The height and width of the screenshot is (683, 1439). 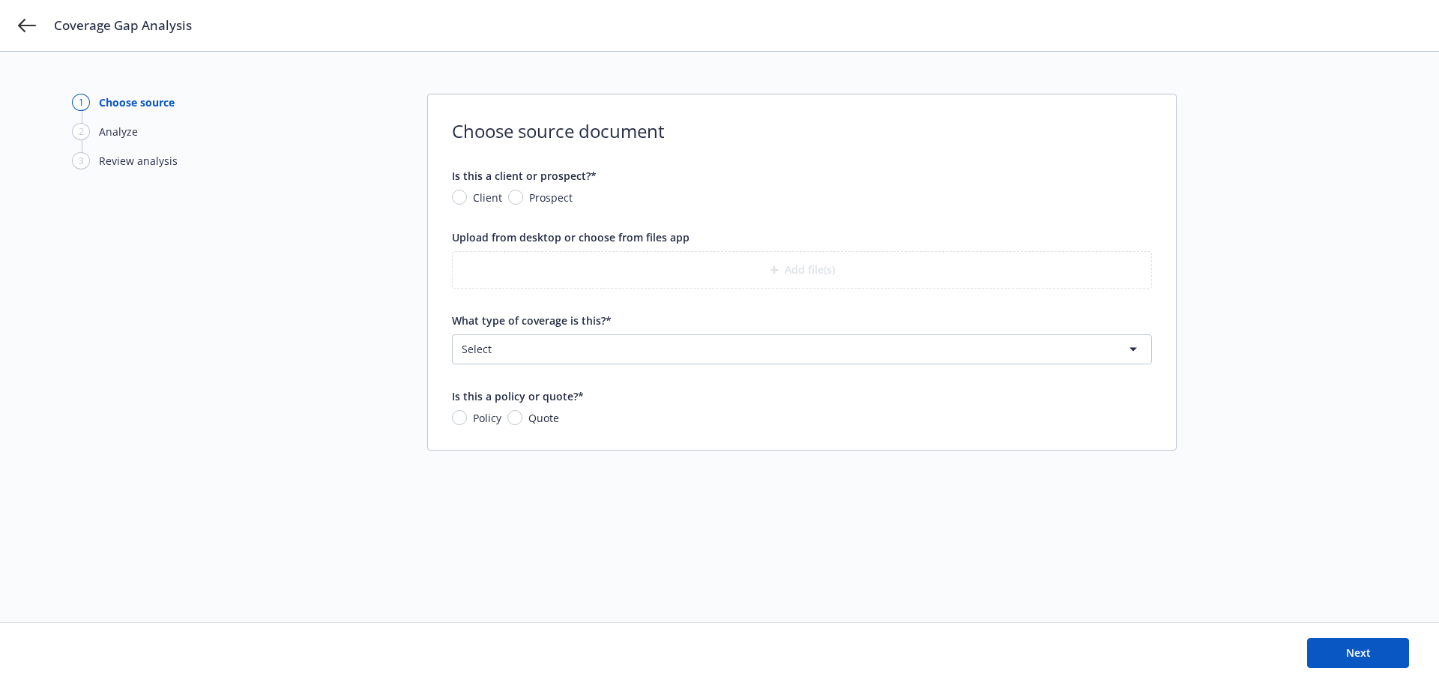 I want to click on div: 3, so click(x=81, y=160).